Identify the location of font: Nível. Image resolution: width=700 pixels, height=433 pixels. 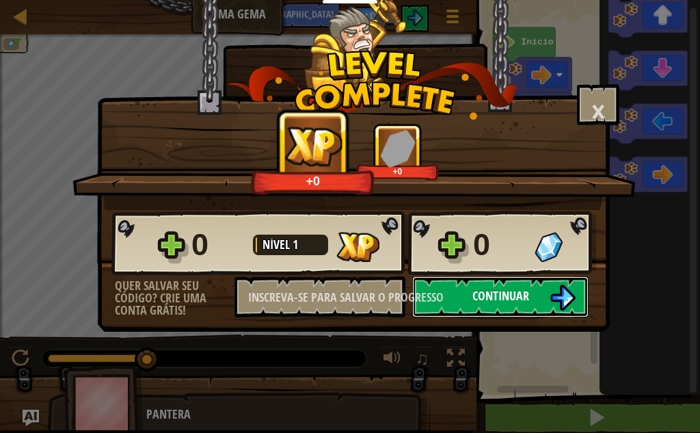
(276, 244).